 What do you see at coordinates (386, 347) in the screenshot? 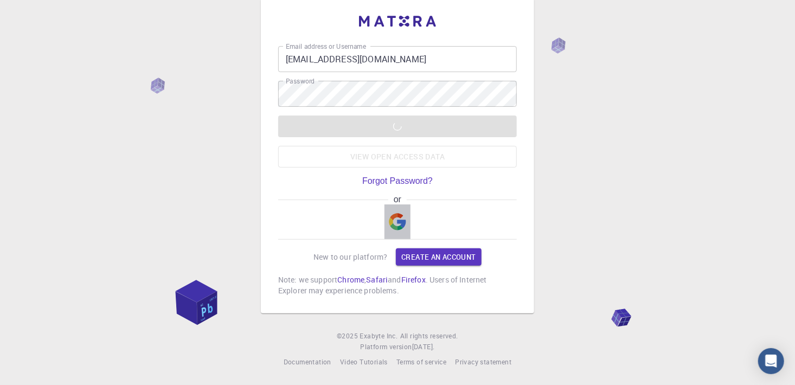
I see `span: Platform version` at bounding box center [386, 347].